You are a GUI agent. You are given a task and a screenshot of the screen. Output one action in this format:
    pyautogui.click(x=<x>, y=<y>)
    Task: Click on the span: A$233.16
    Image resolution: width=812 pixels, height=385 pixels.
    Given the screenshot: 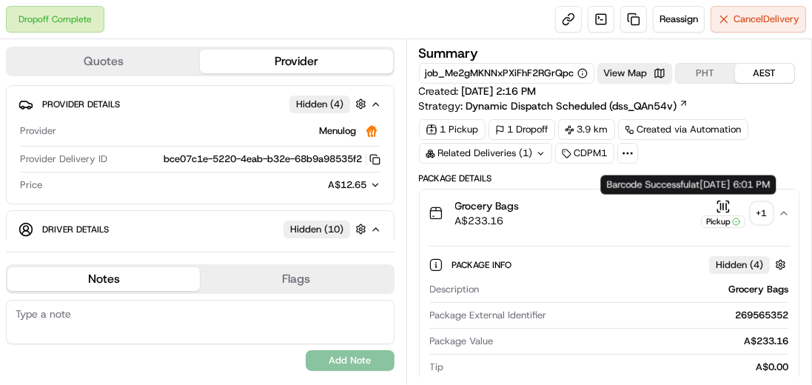 What is the action you would take?
    pyautogui.click(x=487, y=221)
    